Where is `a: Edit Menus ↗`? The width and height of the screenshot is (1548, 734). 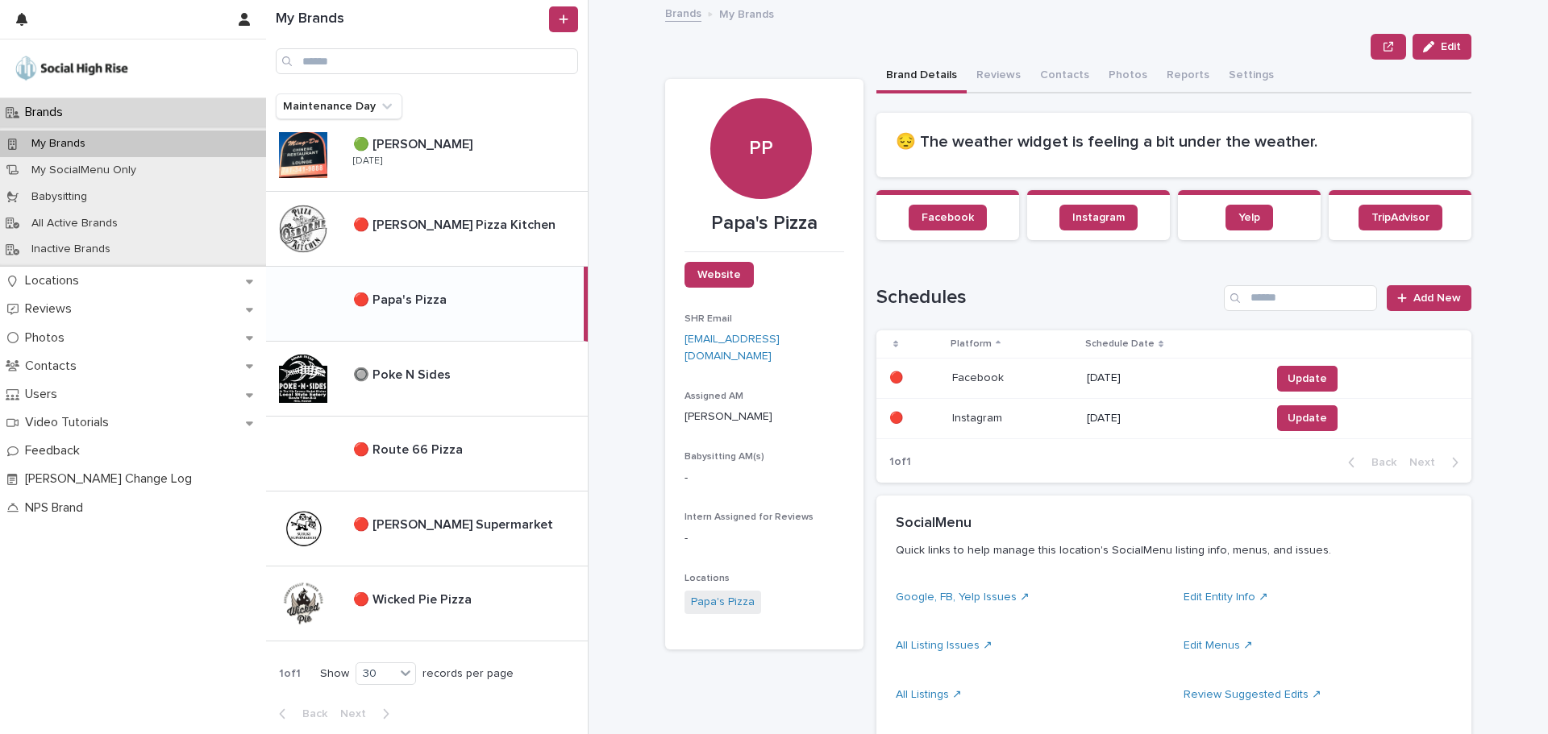
a: Edit Menus ↗ is located at coordinates (1218, 646).